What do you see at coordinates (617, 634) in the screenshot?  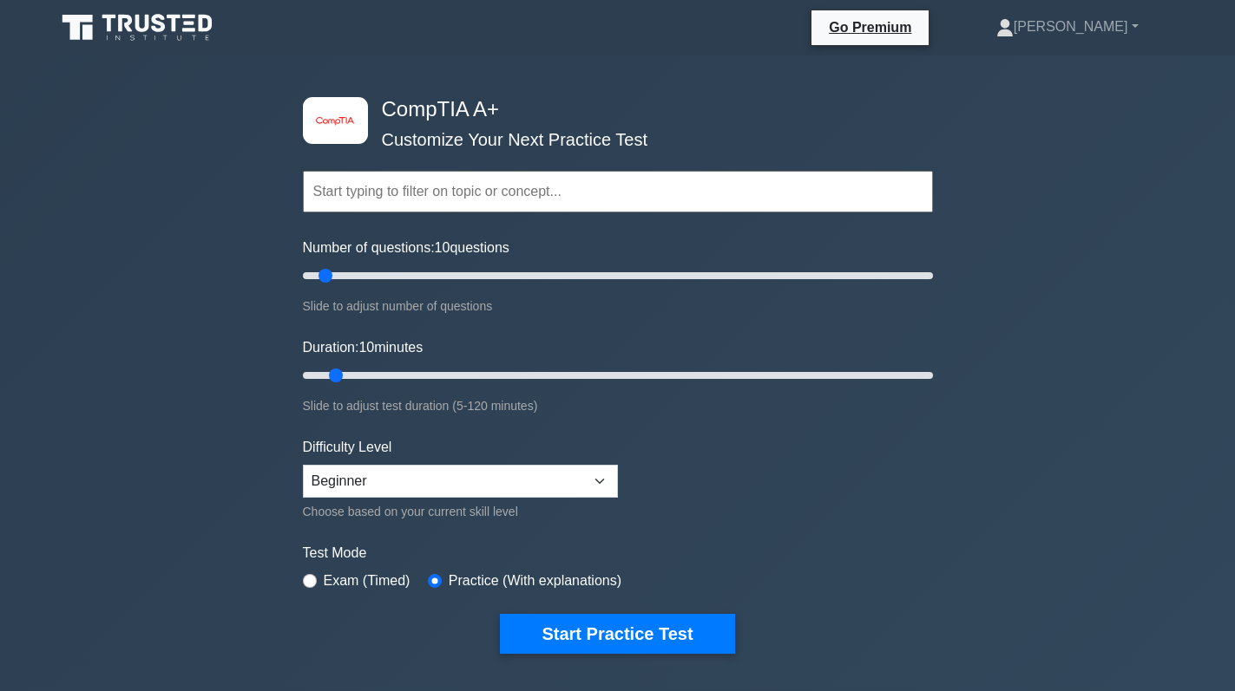 I see `button: Start Practice Test` at bounding box center [617, 634].